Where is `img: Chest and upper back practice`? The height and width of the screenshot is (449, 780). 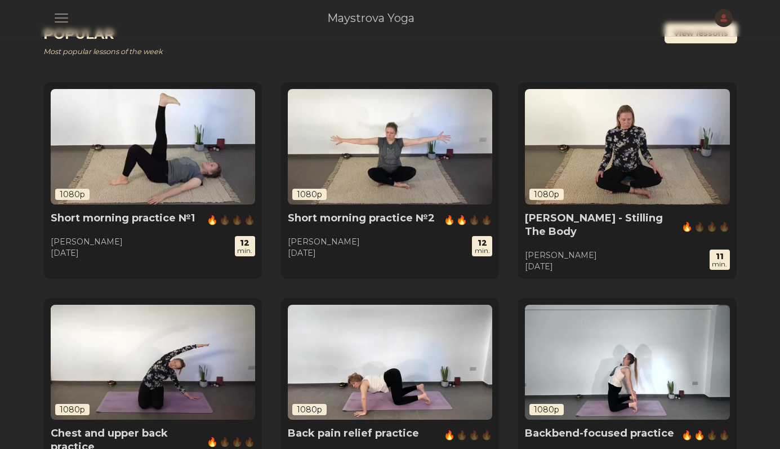 img: Chest and upper back practice is located at coordinates (153, 362).